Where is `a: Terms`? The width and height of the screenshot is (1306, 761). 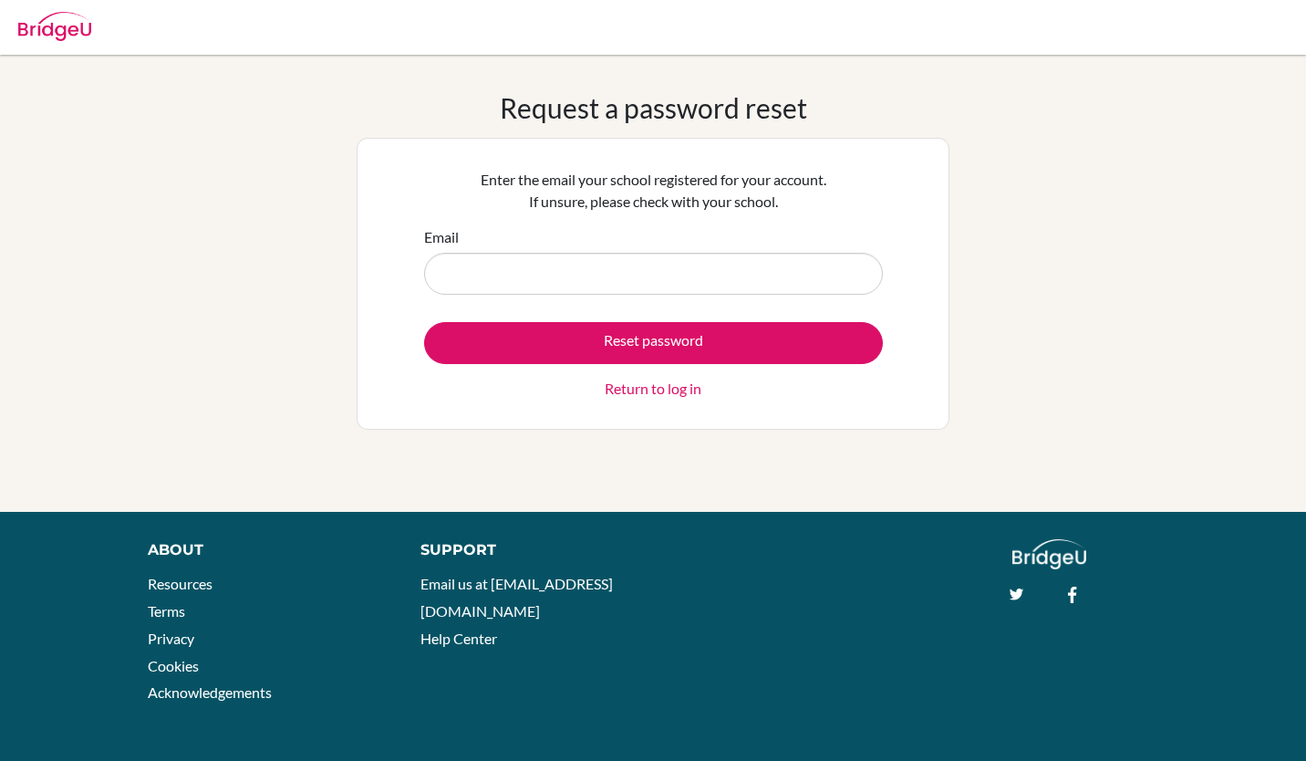 a: Terms is located at coordinates (166, 610).